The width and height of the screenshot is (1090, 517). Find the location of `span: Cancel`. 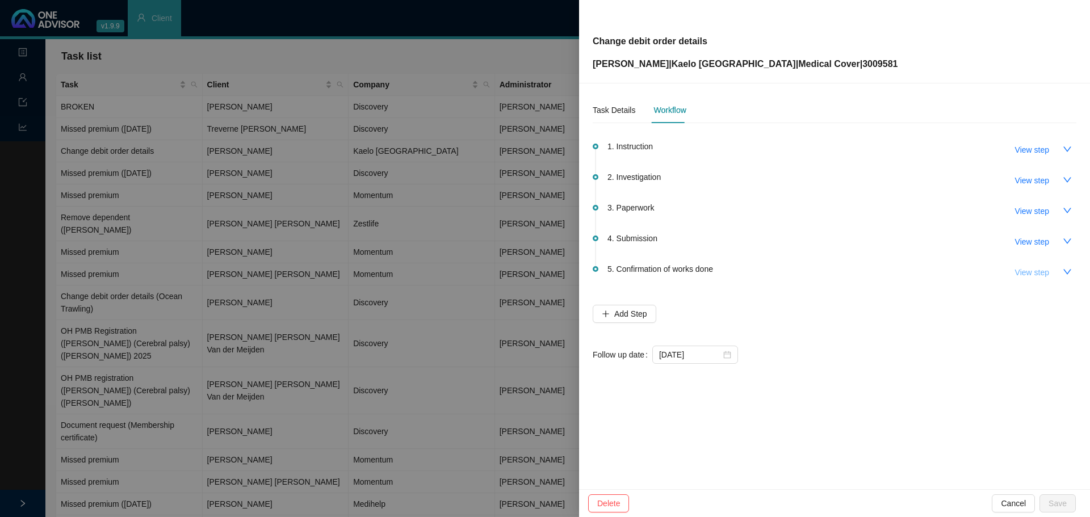

span: Cancel is located at coordinates (1013, 504).